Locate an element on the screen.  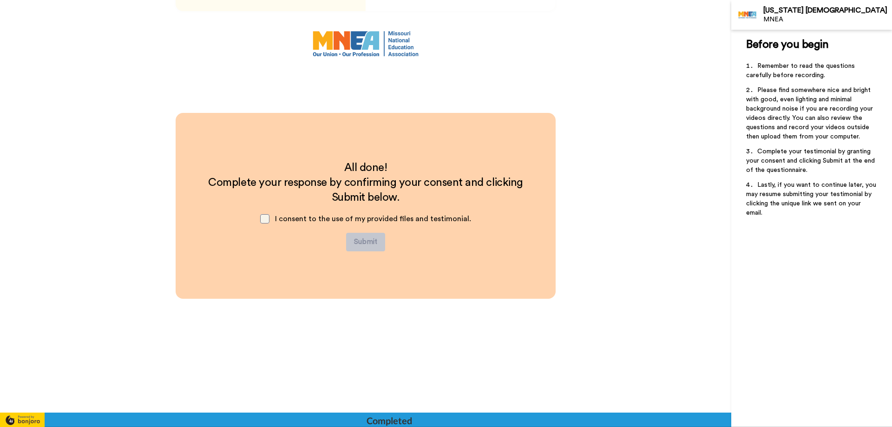
span: Lastly, if you want to continue later, you may resume submitting your testimonial by clicking the... is located at coordinates (812, 199).